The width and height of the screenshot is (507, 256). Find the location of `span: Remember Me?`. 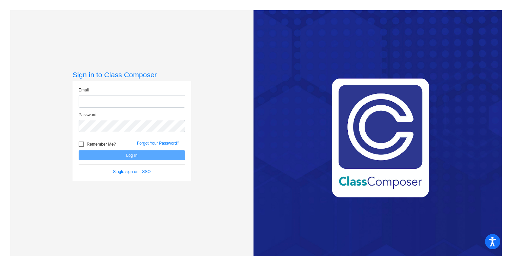

span: Remember Me? is located at coordinates (101, 144).